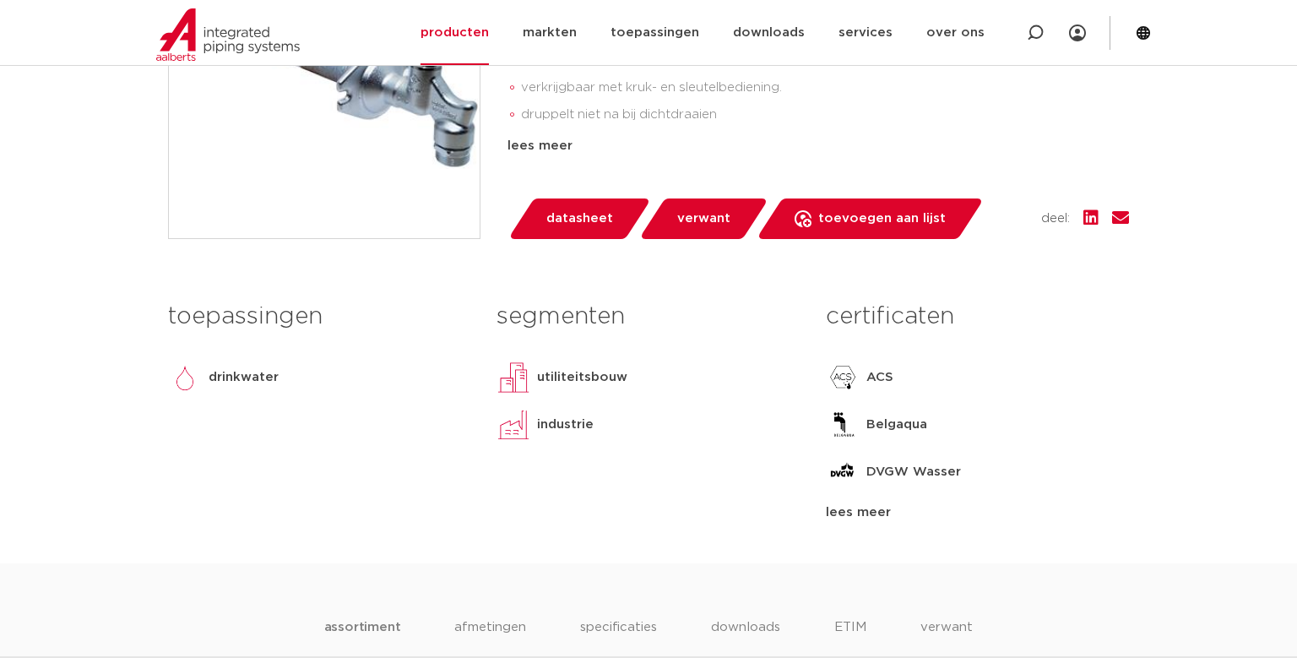 The height and width of the screenshot is (658, 1297). Describe the element at coordinates (582, 378) in the screenshot. I see `p: utiliteitsbouw` at that location.